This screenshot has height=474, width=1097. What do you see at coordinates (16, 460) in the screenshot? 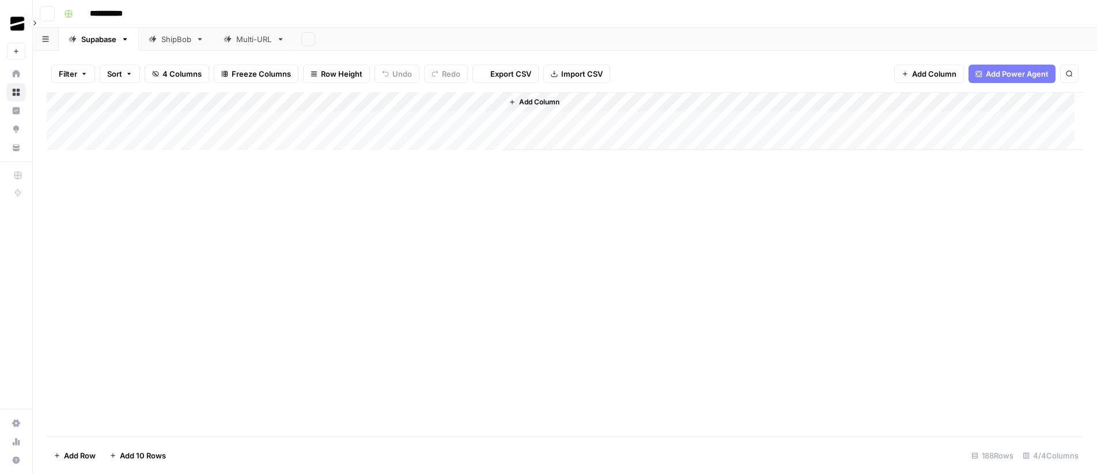
I see `button: Help + Support` at bounding box center [16, 460].